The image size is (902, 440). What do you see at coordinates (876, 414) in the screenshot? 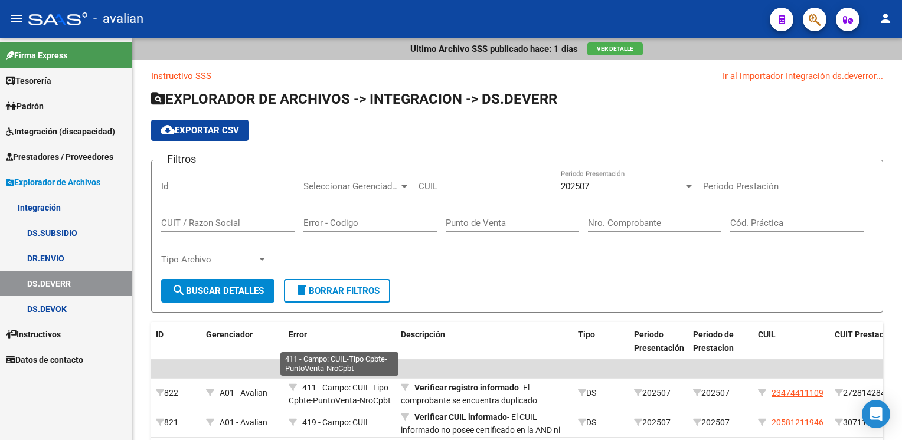
I see `div: Open Intercom Messenger` at bounding box center [876, 414].